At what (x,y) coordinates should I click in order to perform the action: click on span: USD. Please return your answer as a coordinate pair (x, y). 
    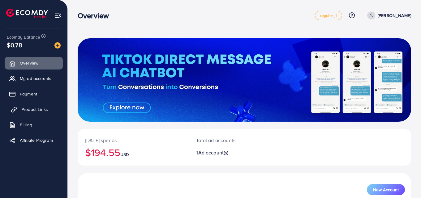
    Looking at the image, I should click on (125, 155).